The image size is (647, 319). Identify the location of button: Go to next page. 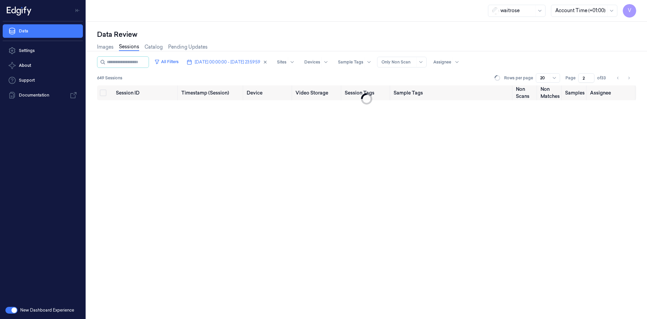
(629, 78).